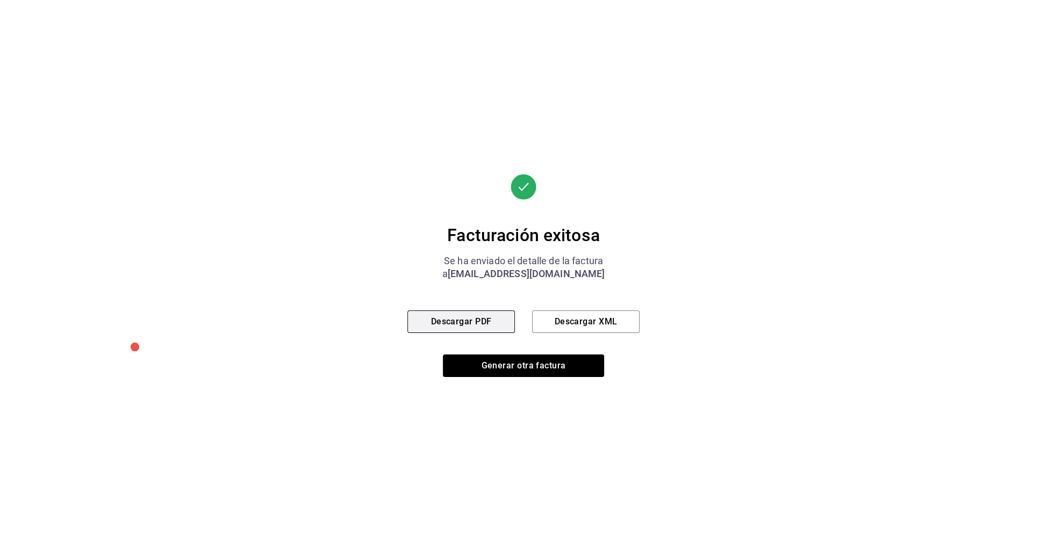  Describe the element at coordinates (523, 366) in the screenshot. I see `button: Generar otra factura` at that location.